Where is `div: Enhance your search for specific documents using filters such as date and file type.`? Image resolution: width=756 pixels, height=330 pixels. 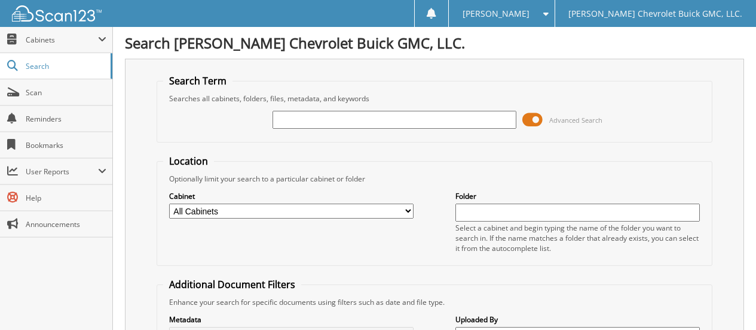
div: Enhance your search for specific documents using filters such as date and file type. is located at coordinates (435, 301).